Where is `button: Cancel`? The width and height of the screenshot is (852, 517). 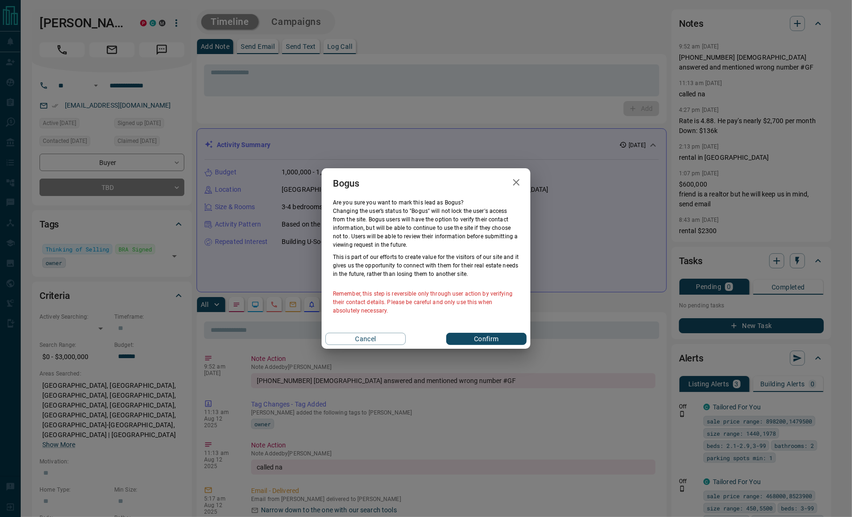 button: Cancel is located at coordinates (365, 339).